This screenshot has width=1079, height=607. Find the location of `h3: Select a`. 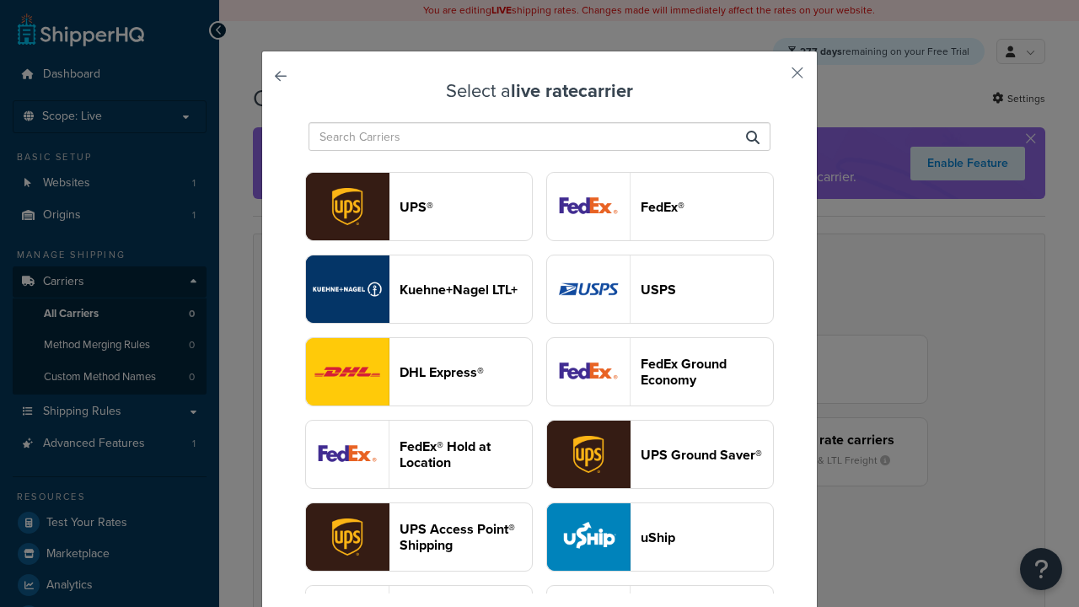

h3: Select a is located at coordinates (539, 91).